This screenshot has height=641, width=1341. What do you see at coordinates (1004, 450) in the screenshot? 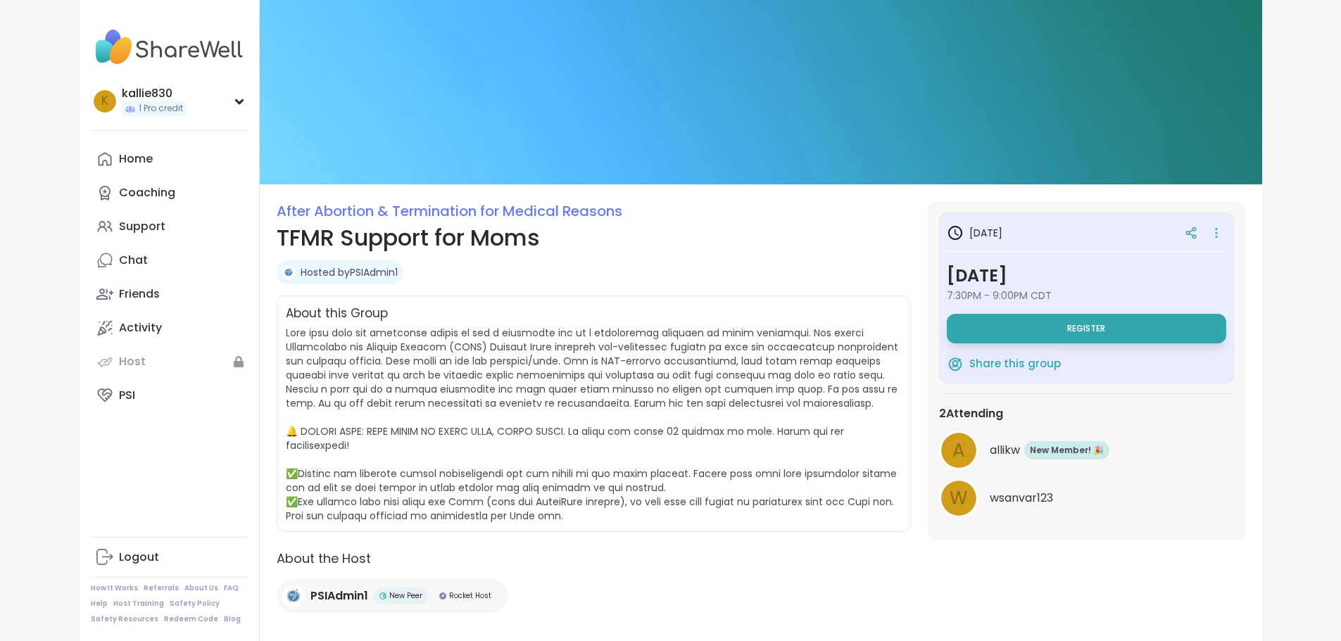
I see `span: allikw` at bounding box center [1004, 450].